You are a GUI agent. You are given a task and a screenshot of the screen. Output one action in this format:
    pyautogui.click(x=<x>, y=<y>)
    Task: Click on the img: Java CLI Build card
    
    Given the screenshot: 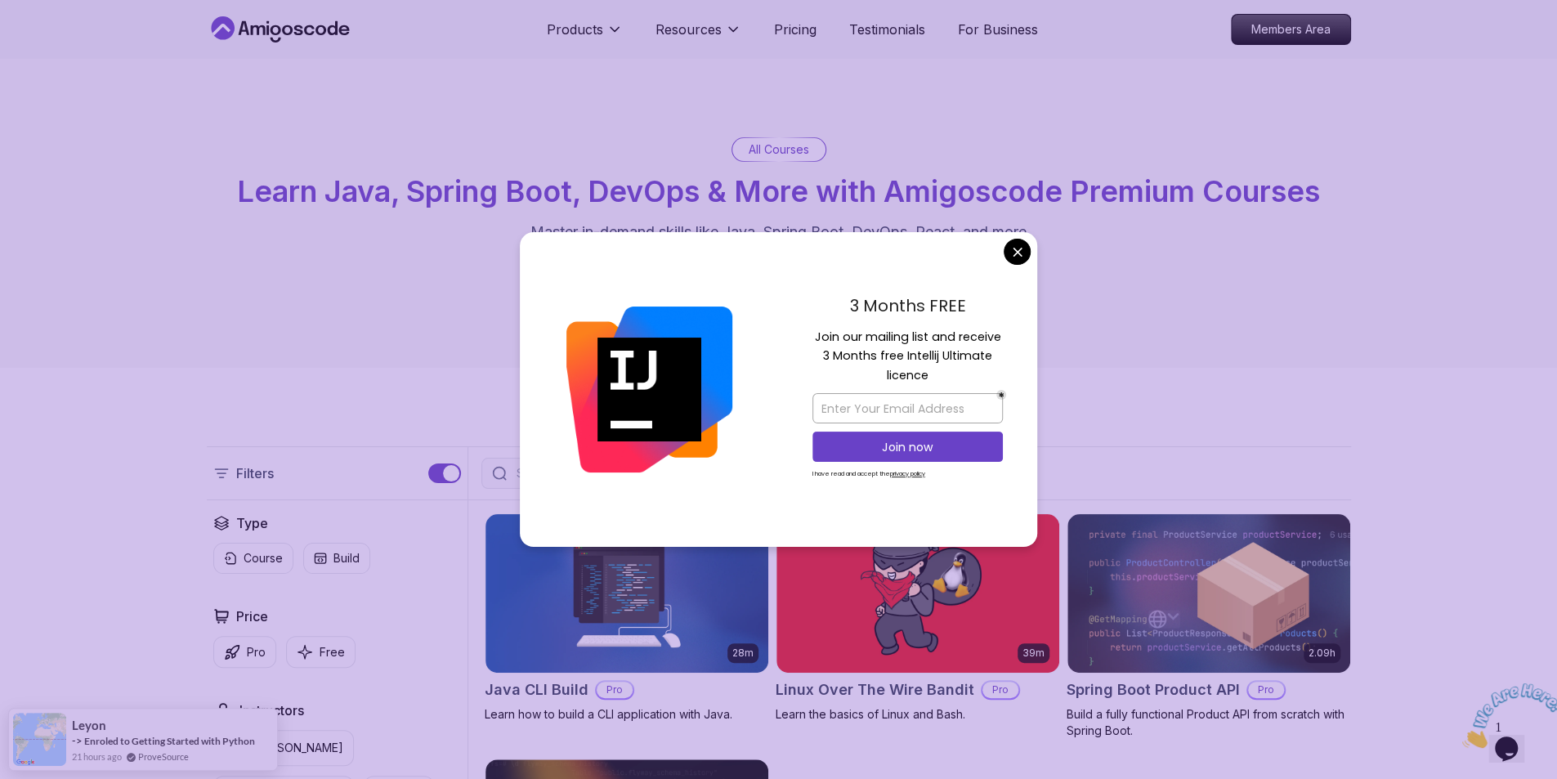 What is the action you would take?
    pyautogui.click(x=627, y=594)
    